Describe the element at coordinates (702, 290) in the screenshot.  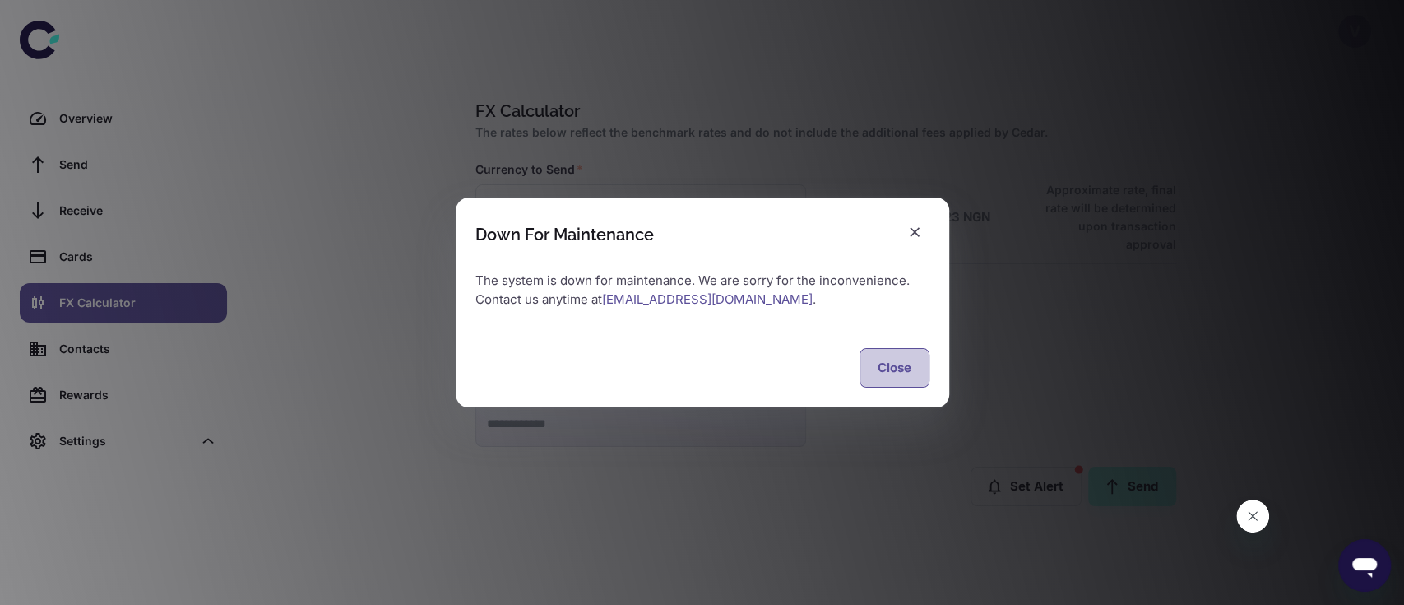
I see `p: The system is down for maintenance. We are sorry for the inconvenience. Contact us anytime at .` at that location.